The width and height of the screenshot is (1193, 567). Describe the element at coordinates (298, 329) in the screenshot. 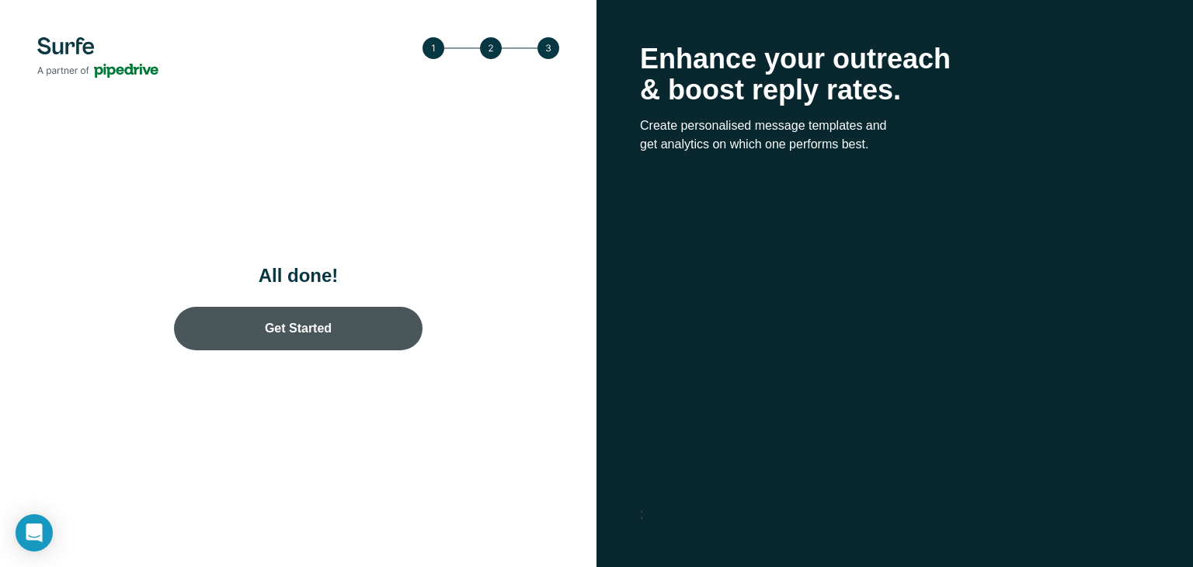

I see `a: Get Started` at that location.